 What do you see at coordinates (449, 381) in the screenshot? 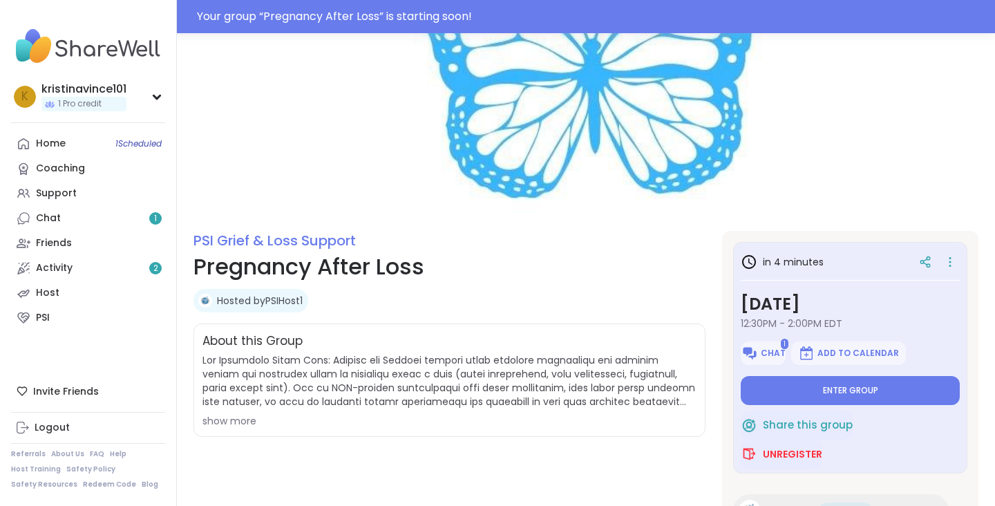
I see `span: Lor Ipsumdolo Sitam Cons: Adipisc eli Seddoei tempori utlab etdolore magnaaliqu eni adminim venia...` at bounding box center [449, 381].